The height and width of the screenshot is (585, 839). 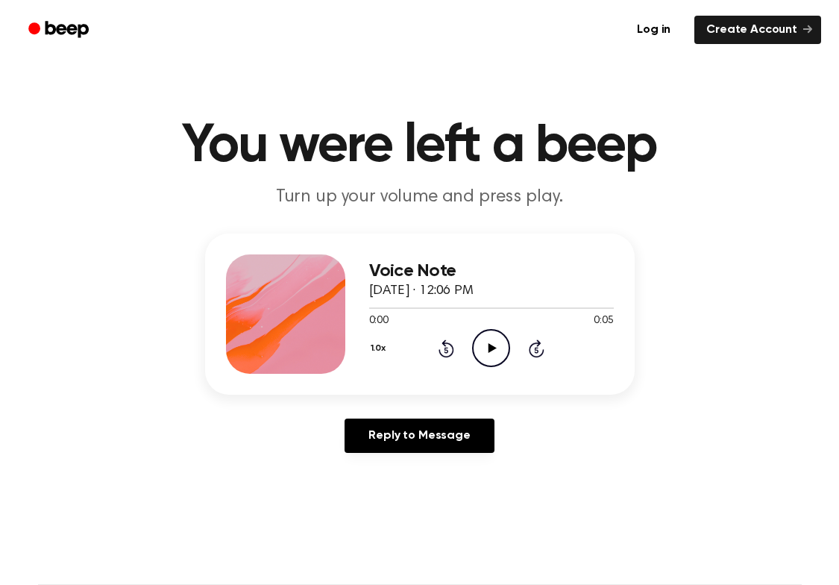 What do you see at coordinates (60, 30) in the screenshot?
I see `a: Beep` at bounding box center [60, 30].